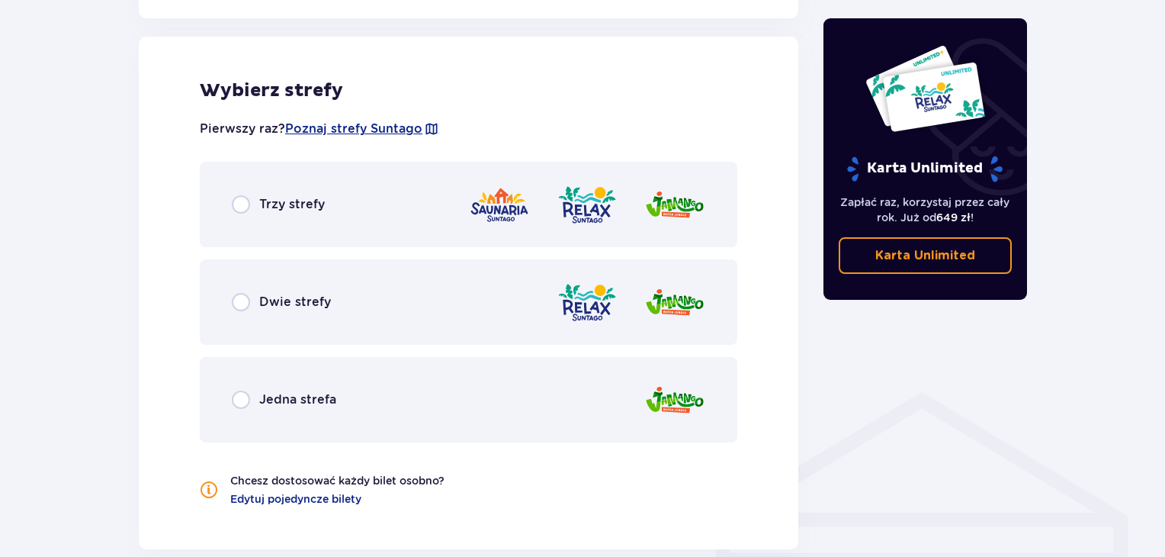 The width and height of the screenshot is (1165, 557). I want to click on span: Jedna strefa, so click(297, 400).